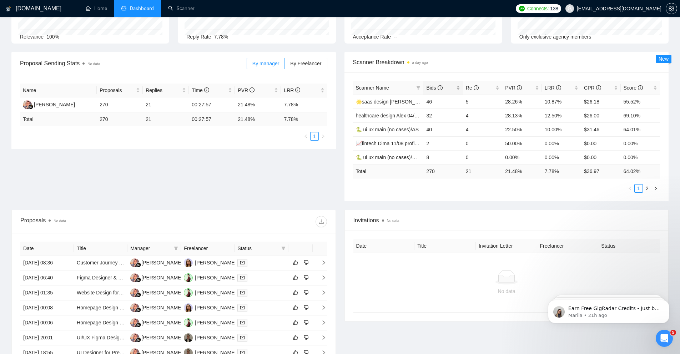 The height and width of the screenshot is (354, 680). What do you see at coordinates (127, 323) in the screenshot?
I see `a: Homepage Design for SaaS Website (Figma)` at bounding box center [127, 323].